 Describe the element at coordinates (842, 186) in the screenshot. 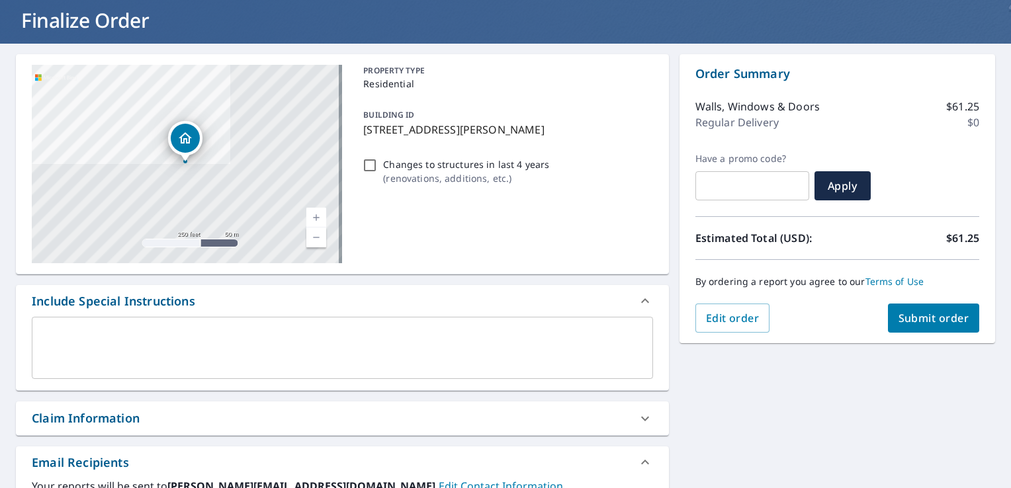

I see `span: Apply` at that location.